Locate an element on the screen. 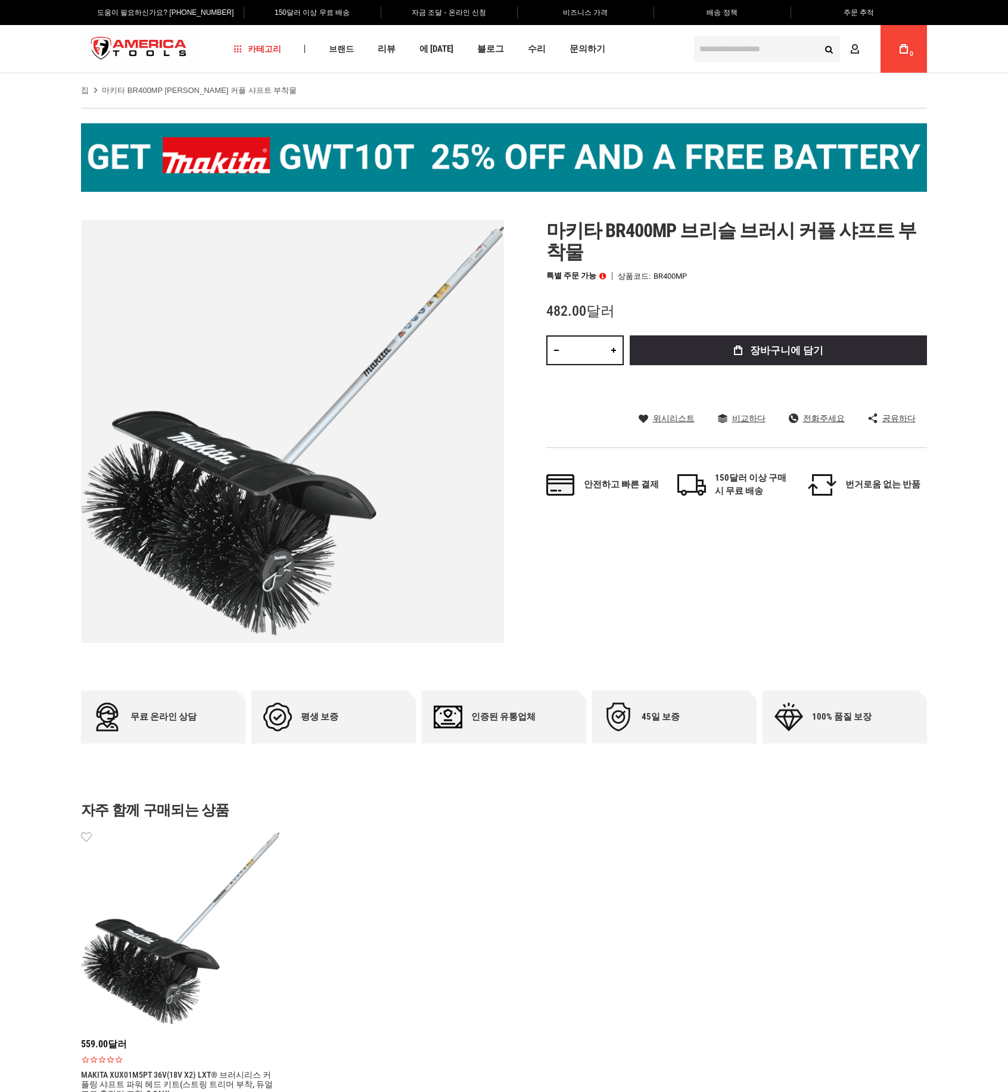  font: 150달러 이상 구매 시 무료 배송 is located at coordinates (751, 484).